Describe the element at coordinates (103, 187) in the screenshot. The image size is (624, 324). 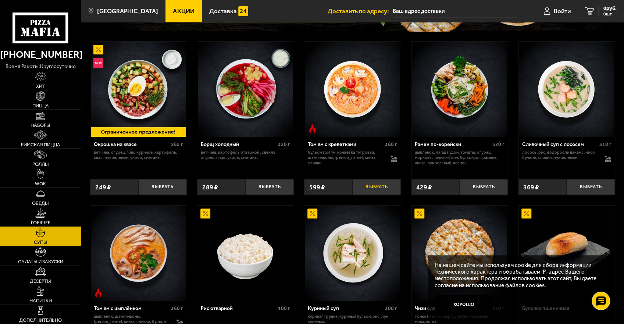
I see `span: 249 ₽` at that location.